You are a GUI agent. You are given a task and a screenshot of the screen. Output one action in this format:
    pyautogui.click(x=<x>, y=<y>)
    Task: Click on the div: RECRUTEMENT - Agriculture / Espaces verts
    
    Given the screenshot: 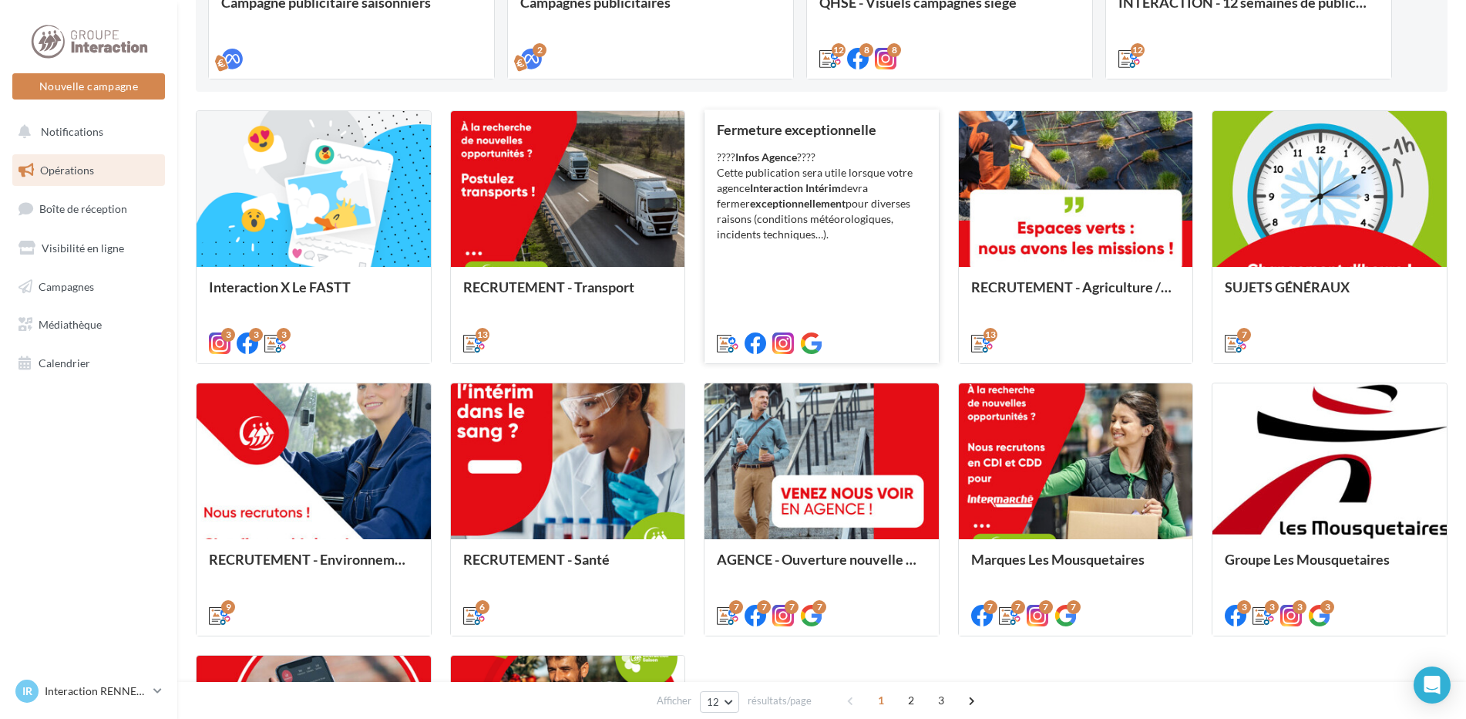 What is the action you would take?
    pyautogui.click(x=1076, y=294)
    